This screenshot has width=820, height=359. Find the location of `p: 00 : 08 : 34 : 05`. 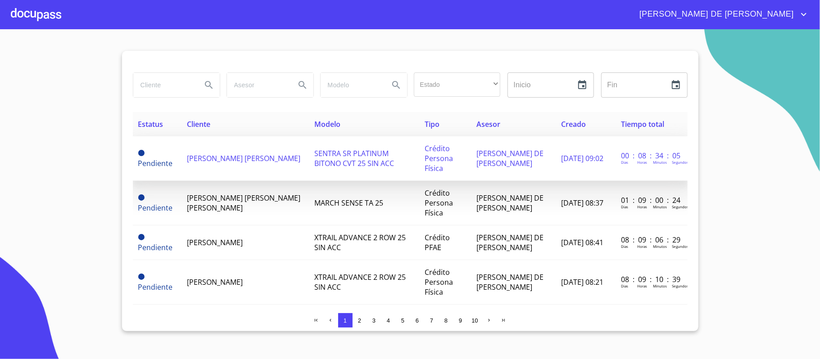

p: 00 : 08 : 34 : 05 is located at coordinates (651, 156).